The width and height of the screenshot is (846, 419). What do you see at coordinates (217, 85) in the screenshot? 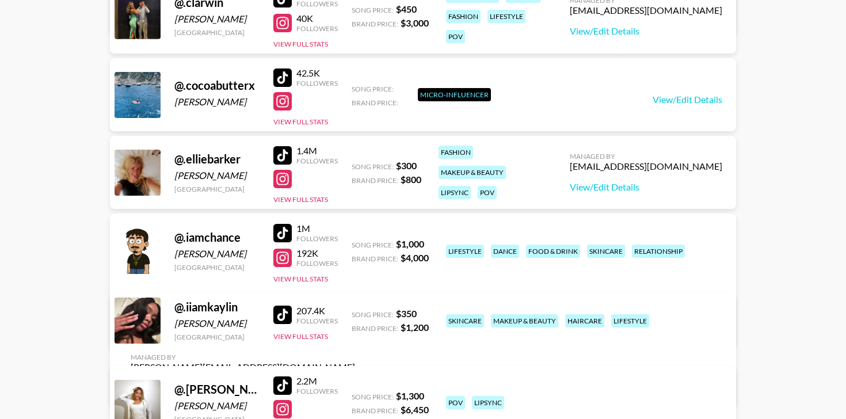
I see `div: @ .cocoabutterx` at bounding box center [217, 85].